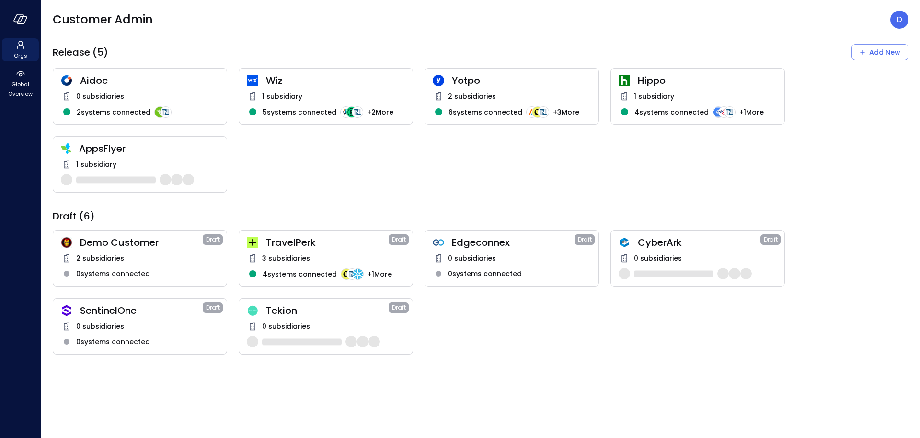 The height and width of the screenshot is (438, 920). What do you see at coordinates (880, 52) in the screenshot?
I see `div: Add New Organization` at bounding box center [880, 52].